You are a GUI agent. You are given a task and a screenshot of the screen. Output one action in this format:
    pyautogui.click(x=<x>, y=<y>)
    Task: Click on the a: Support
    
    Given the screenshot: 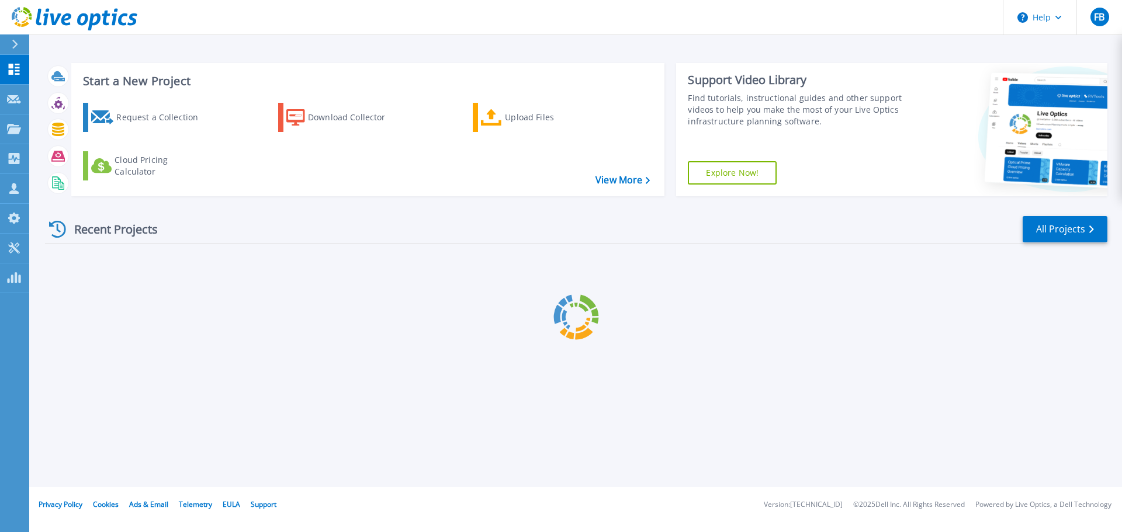 What is the action you would take?
    pyautogui.click(x=264, y=504)
    